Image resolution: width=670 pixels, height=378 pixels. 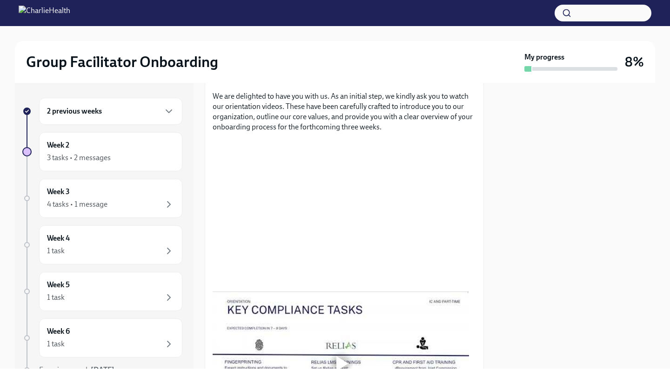 I want to click on h6: Week 6, so click(x=58, y=331).